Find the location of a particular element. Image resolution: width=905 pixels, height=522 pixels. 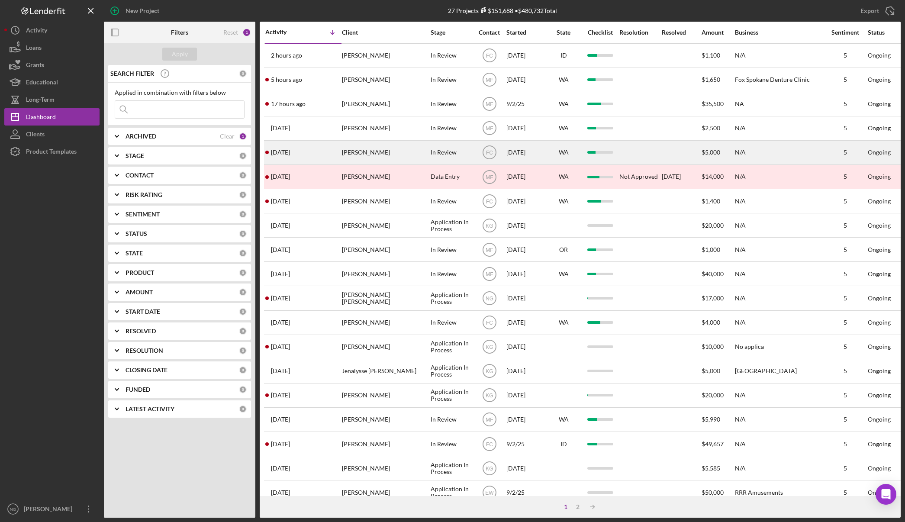

time: 2025-09-07 02:02 is located at coordinates (280, 250).